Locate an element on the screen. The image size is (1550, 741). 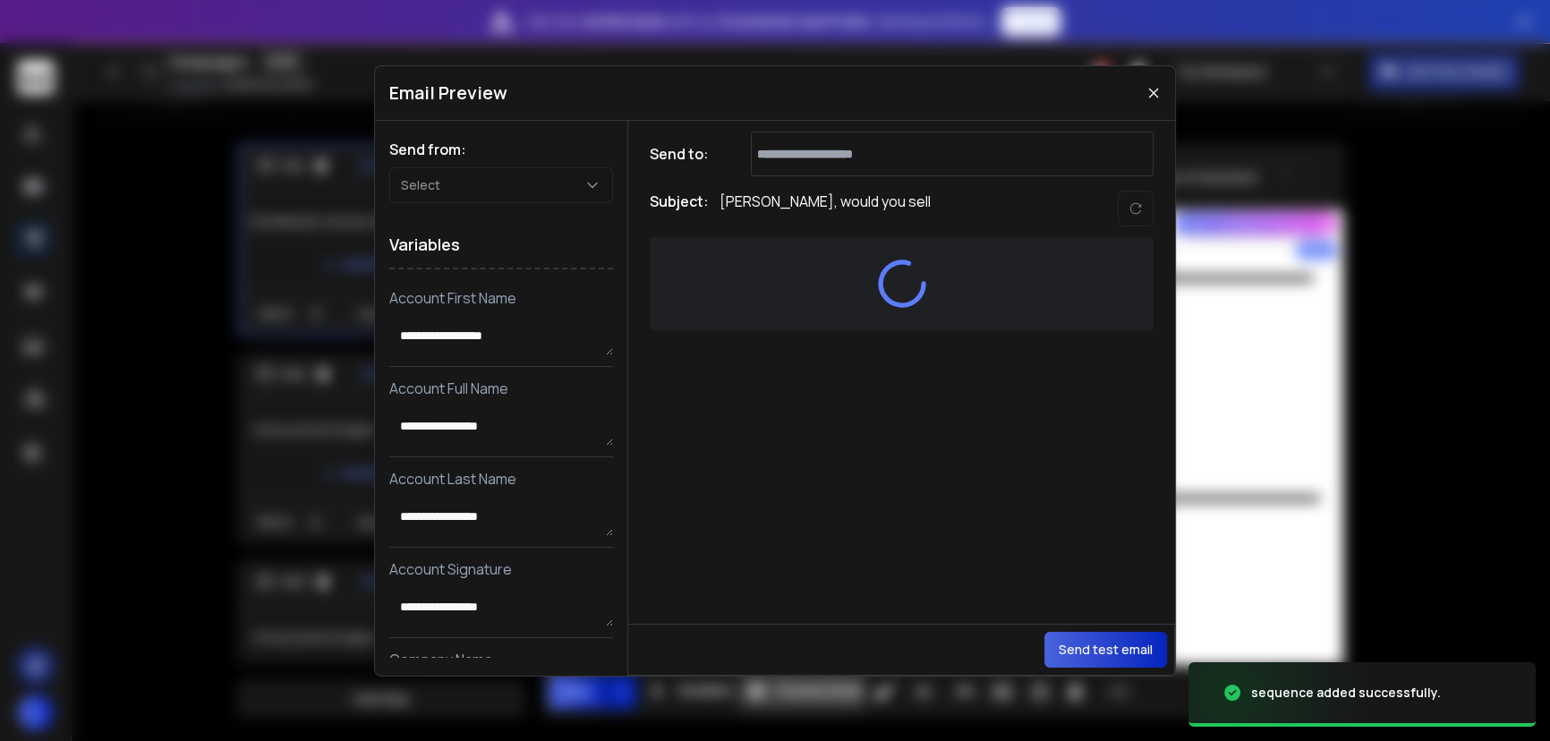
button: Send test email is located at coordinates (1105, 650).